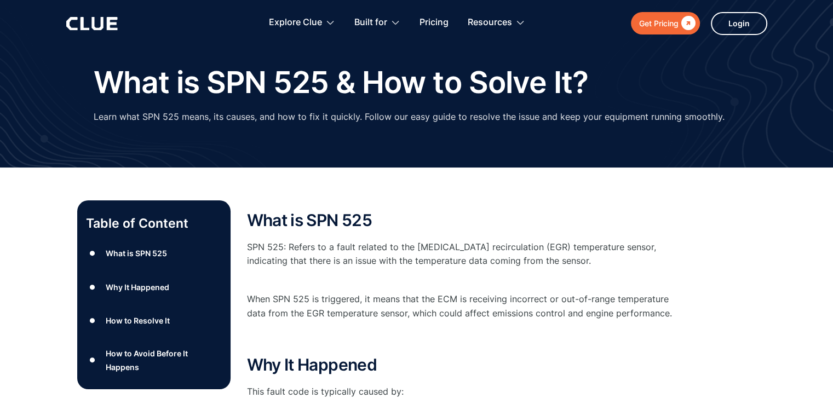  I want to click on a: ●What is SPN 525, so click(154, 254).